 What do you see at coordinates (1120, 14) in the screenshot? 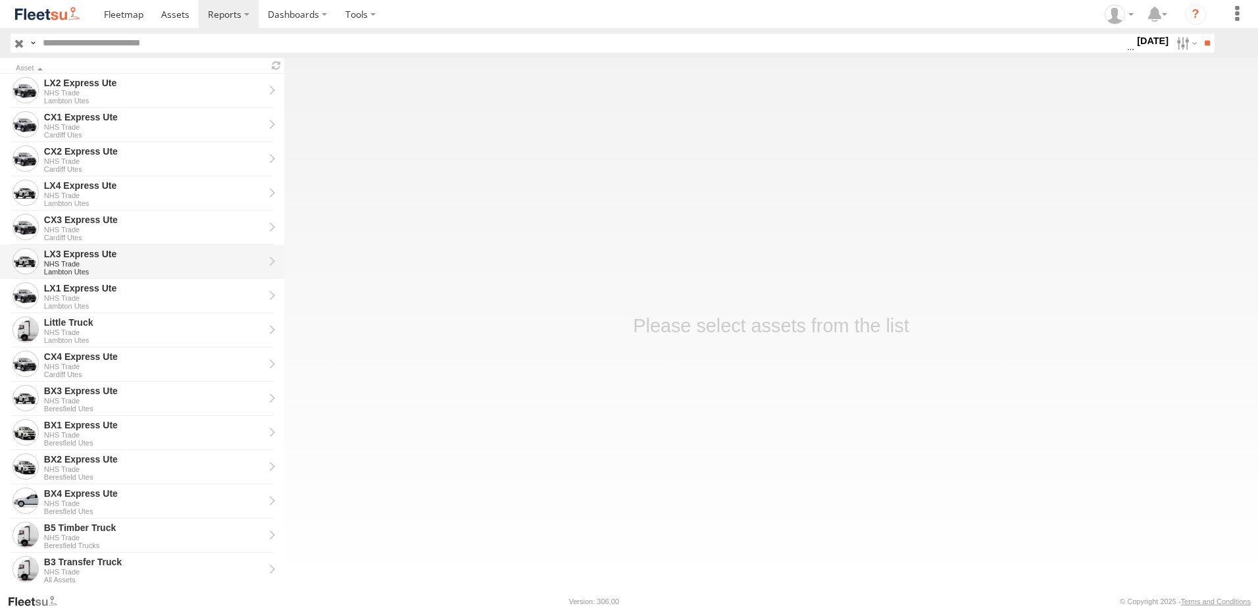
I see `div: Kelley Adamson` at bounding box center [1120, 14].